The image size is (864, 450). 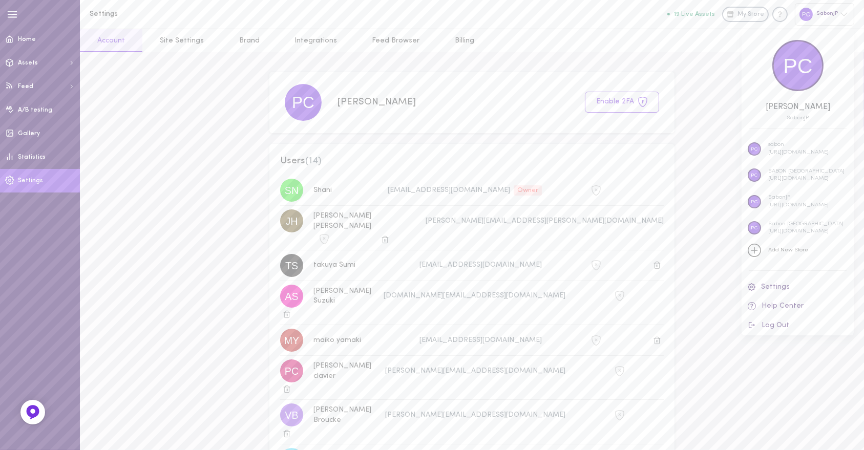 I want to click on a: Settings, so click(x=798, y=287).